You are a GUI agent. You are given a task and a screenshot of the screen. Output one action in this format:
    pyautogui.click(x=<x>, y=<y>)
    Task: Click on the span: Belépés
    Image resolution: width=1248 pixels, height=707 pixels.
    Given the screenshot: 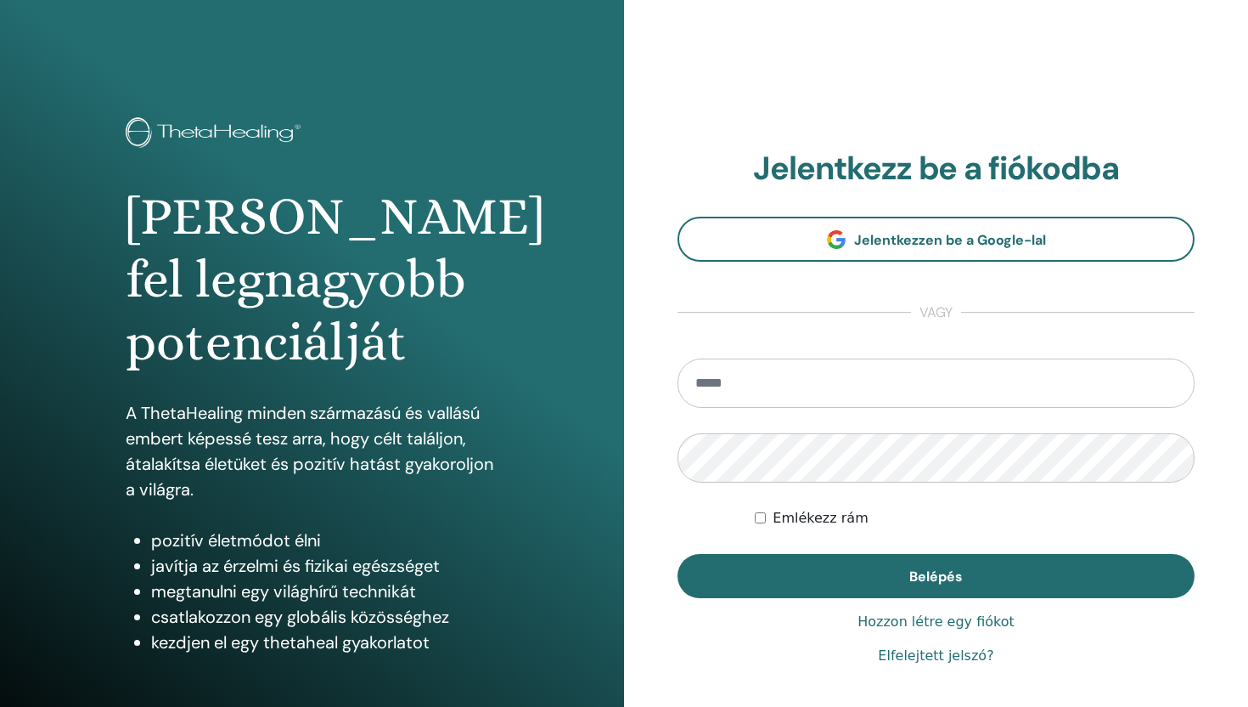 What is the action you would take?
    pyautogui.click(x=936, y=576)
    